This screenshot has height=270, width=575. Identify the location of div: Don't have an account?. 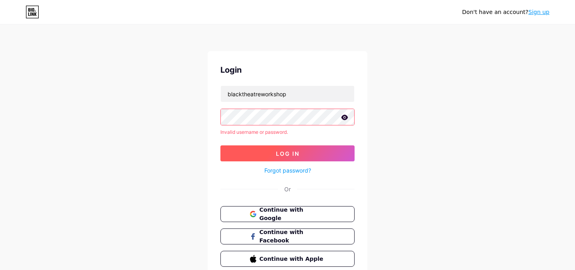
(505, 12).